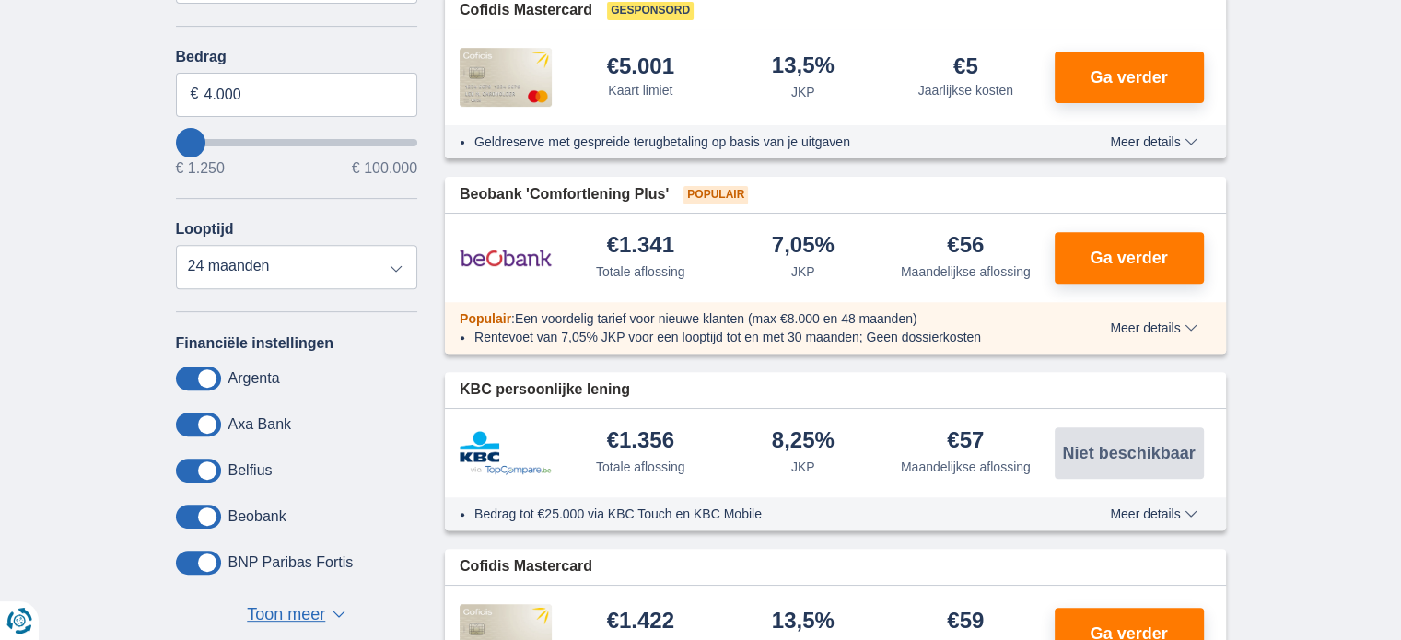  I want to click on span: Cofidis Mastercard, so click(526, 566).